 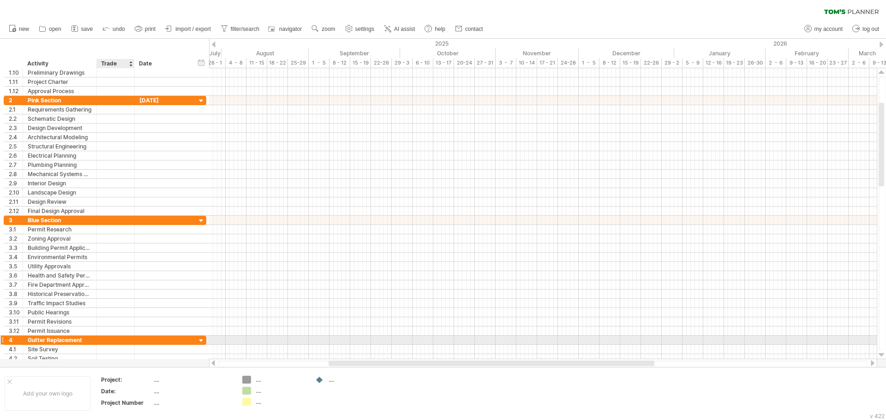 I want to click on div: 2.1, so click(x=16, y=109).